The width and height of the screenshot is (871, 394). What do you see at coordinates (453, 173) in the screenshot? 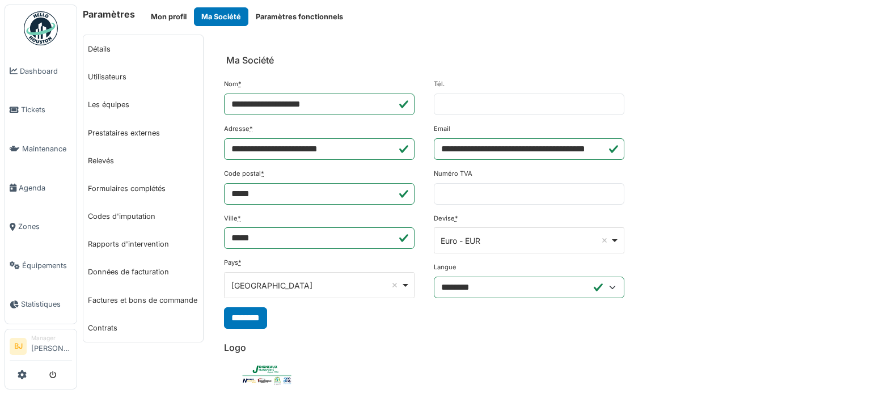
I see `label: Numéro TVA` at bounding box center [453, 173].